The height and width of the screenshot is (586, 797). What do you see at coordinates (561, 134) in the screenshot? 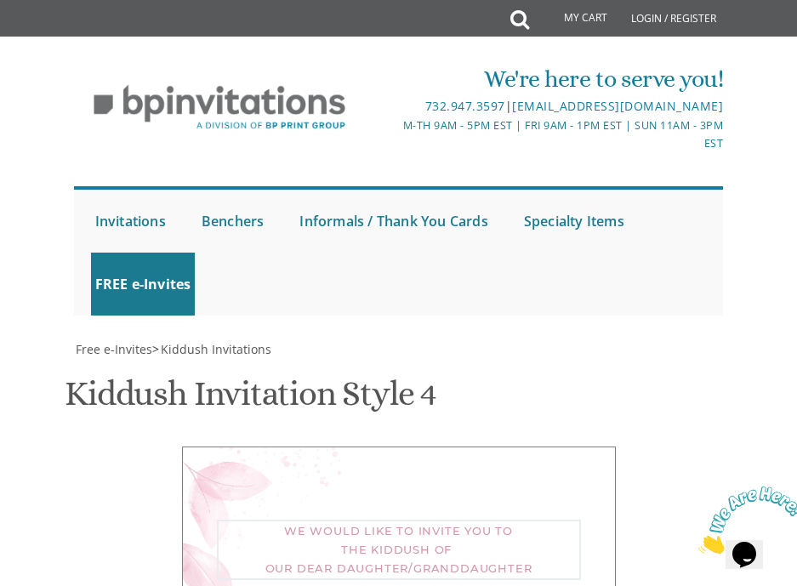
I see `div: M-Th 9am - 5pm EST | Fri 9am - 1pm EST | Sun 11am - 3pm EST` at bounding box center [561, 134].